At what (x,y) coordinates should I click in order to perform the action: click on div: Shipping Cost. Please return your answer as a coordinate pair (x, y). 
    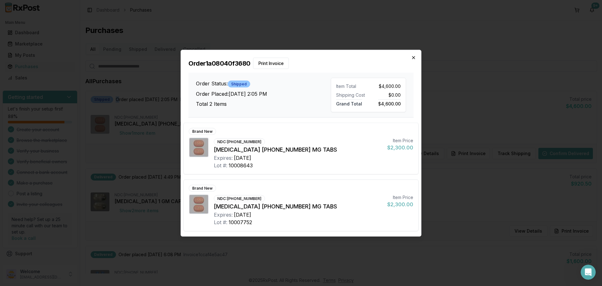
    Looking at the image, I should click on (351, 95).